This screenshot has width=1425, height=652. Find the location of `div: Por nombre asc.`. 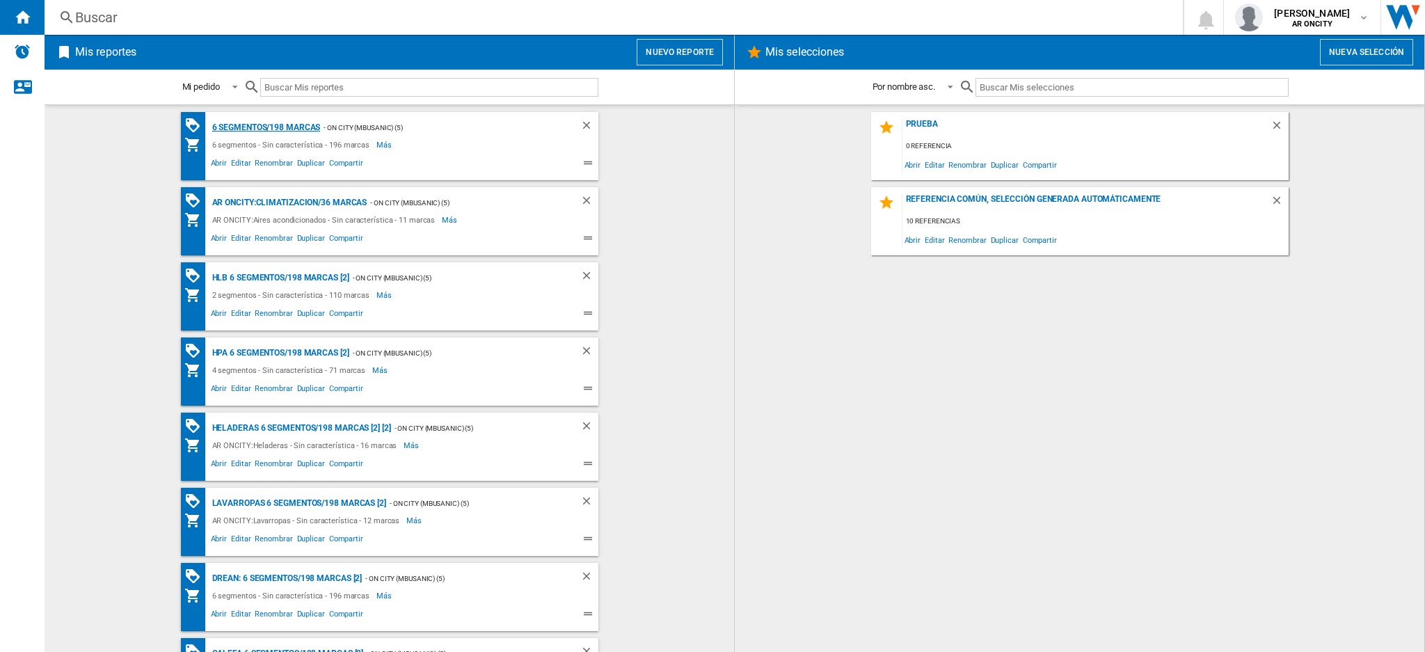

div: Por nombre asc. is located at coordinates (904, 86).